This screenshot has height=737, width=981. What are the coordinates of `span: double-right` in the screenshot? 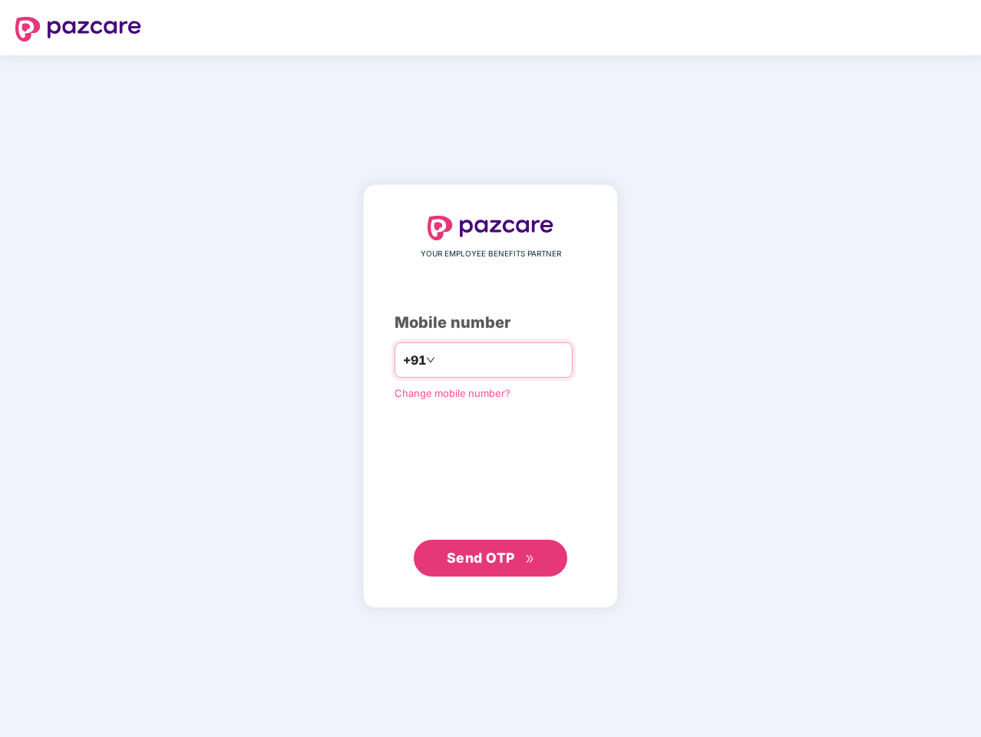 It's located at (530, 559).